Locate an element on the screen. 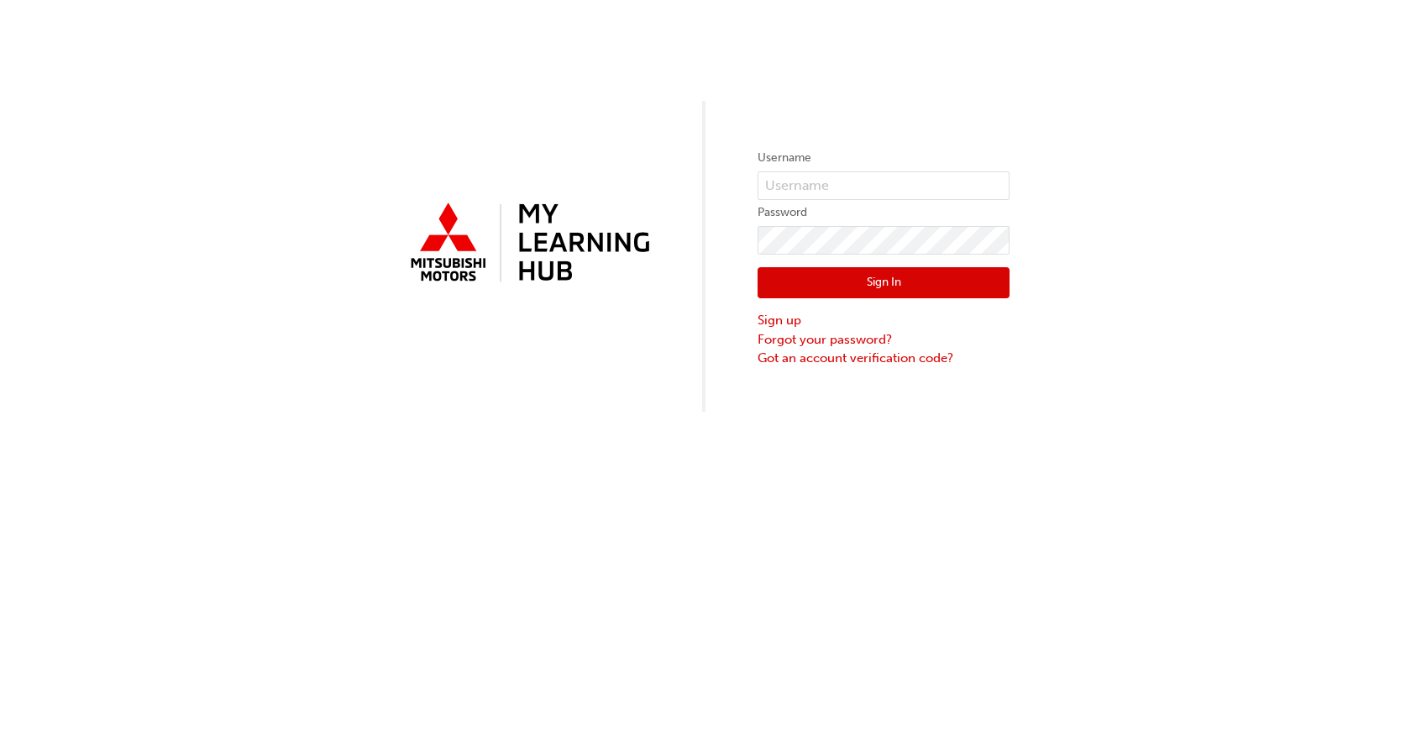  a: Forgot your password? is located at coordinates (883, 339).